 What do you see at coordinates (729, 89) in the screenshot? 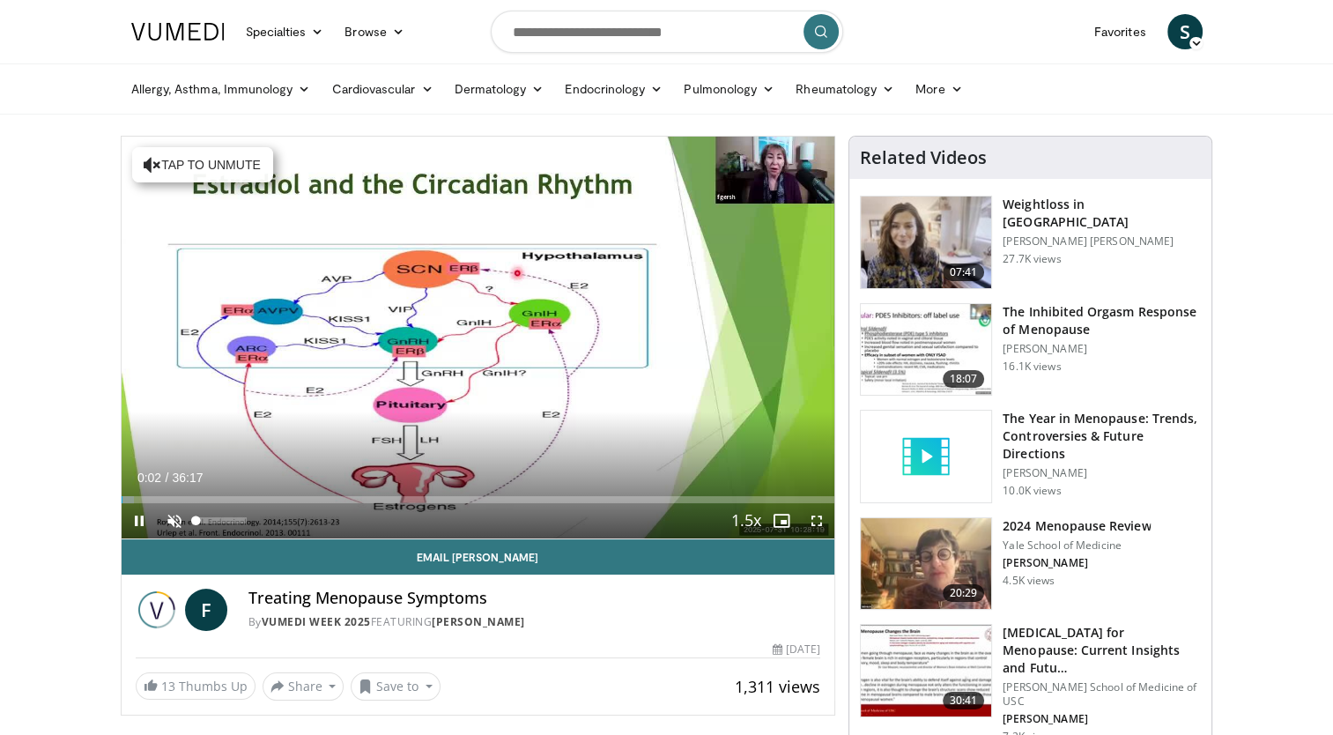
I see `a: Pulmonology` at bounding box center [729, 89].